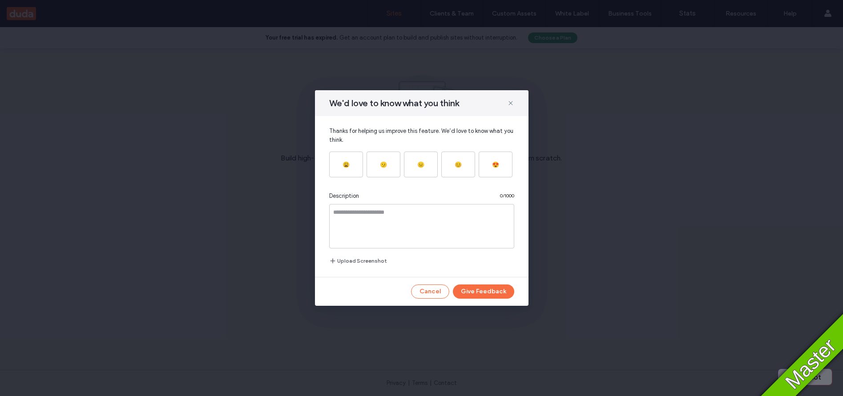 The image size is (843, 396). I want to click on span: We'd love to know what you think, so click(394, 103).